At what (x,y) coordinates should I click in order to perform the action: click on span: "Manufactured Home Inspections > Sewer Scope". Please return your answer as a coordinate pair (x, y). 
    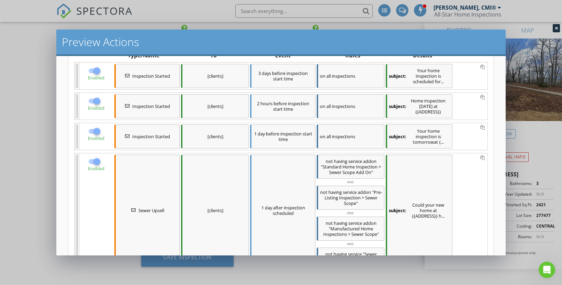
    Looking at the image, I should click on (351, 231).